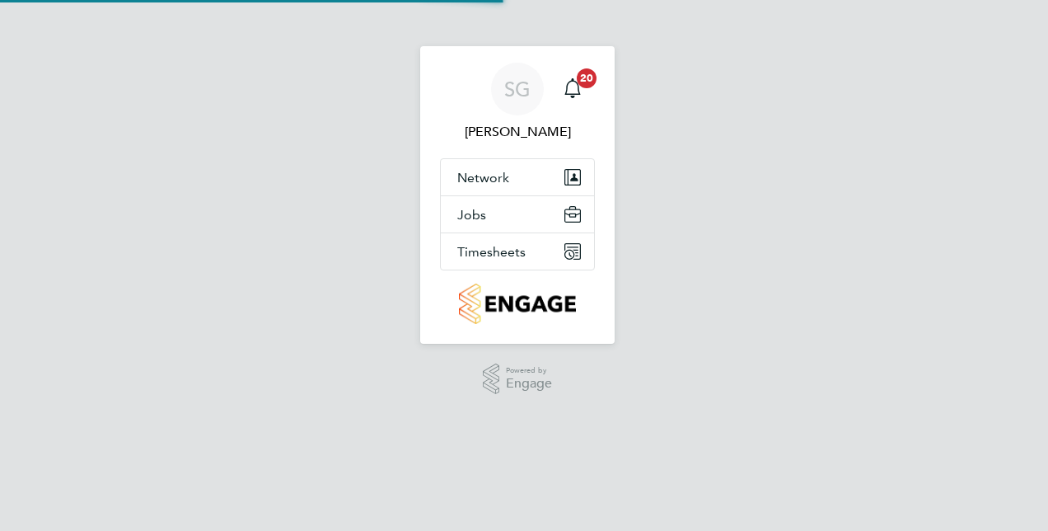 The height and width of the screenshot is (531, 1048). What do you see at coordinates (517, 303) in the screenshot?
I see `img: countryside-properties-logo-retina.png` at bounding box center [517, 303].